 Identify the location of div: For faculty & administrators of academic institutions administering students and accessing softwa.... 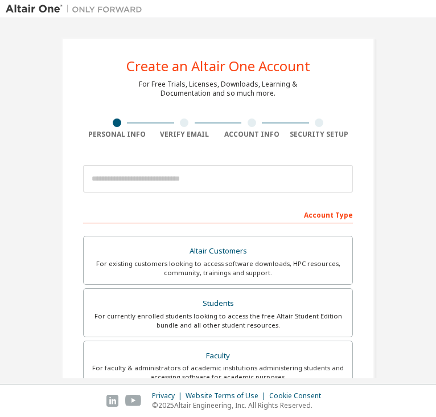
(218, 372).